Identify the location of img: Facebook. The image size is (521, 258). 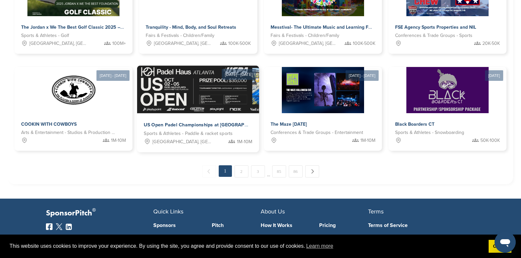
(49, 227).